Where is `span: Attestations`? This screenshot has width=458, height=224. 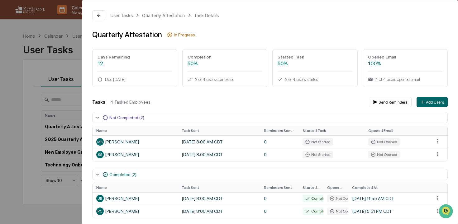
span: Attestations is located at coordinates (64, 82).